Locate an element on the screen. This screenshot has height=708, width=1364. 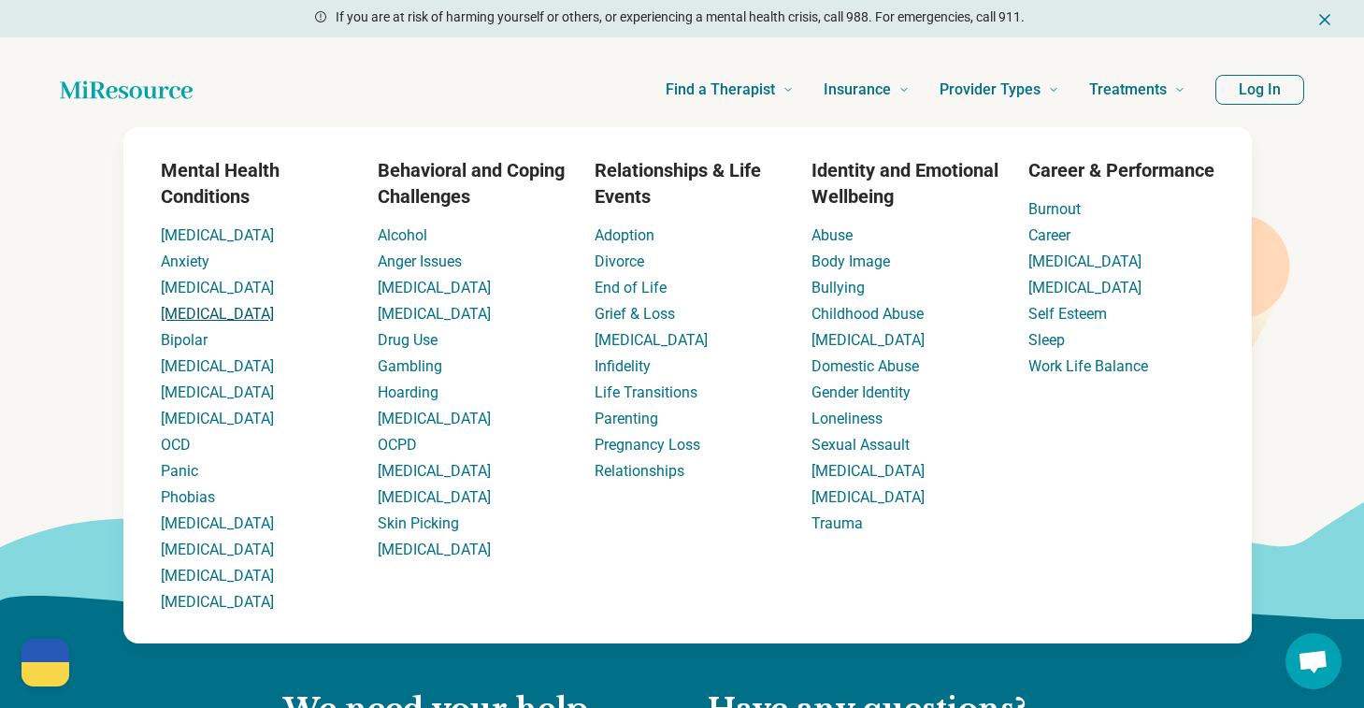
button: Log In is located at coordinates (1260, 90).